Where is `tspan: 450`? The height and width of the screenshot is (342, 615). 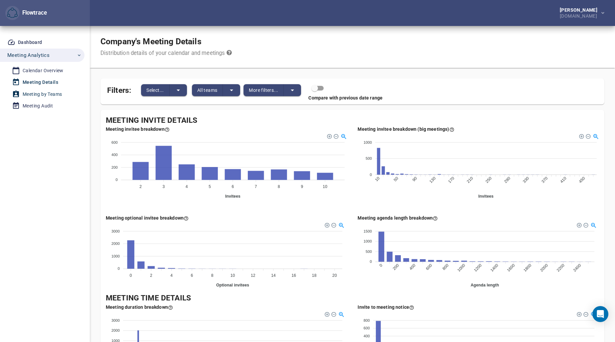 tspan: 450 is located at coordinates (582, 180).